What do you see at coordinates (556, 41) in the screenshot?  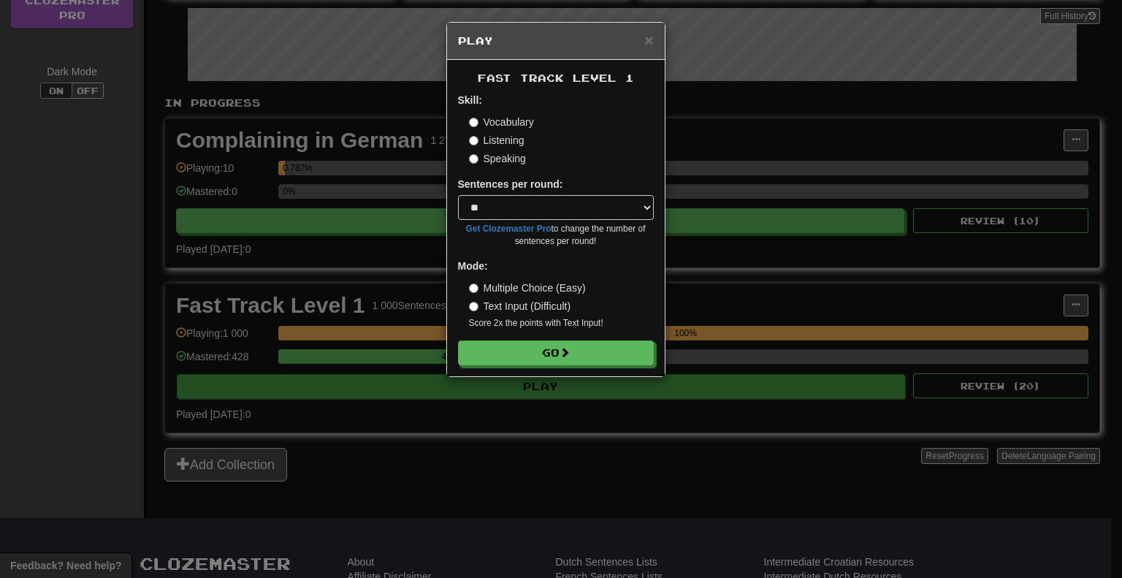 I see `h5: Play` at bounding box center [556, 41].